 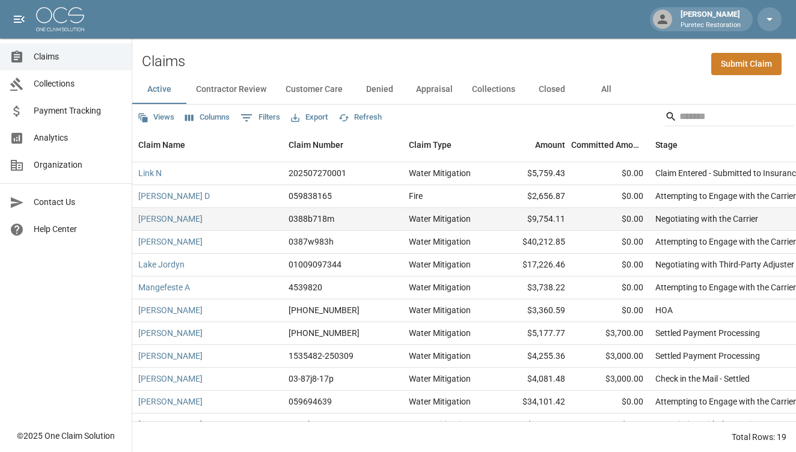 I want to click on div: 0388b718m, so click(x=311, y=219).